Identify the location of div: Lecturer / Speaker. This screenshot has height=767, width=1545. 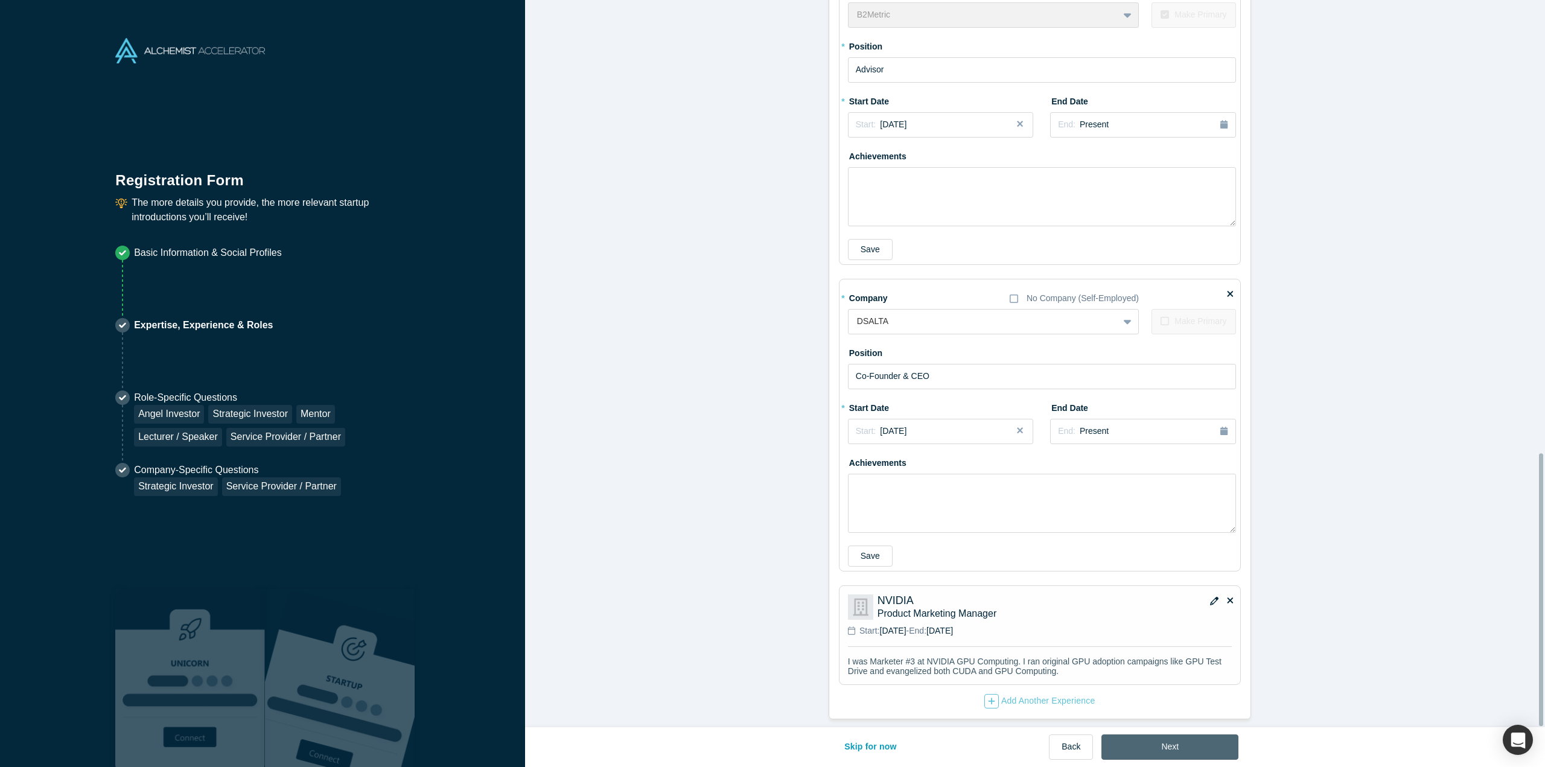
(178, 437).